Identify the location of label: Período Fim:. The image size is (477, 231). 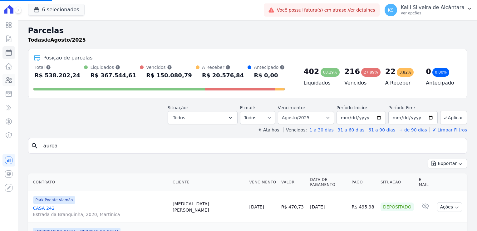
(413, 107).